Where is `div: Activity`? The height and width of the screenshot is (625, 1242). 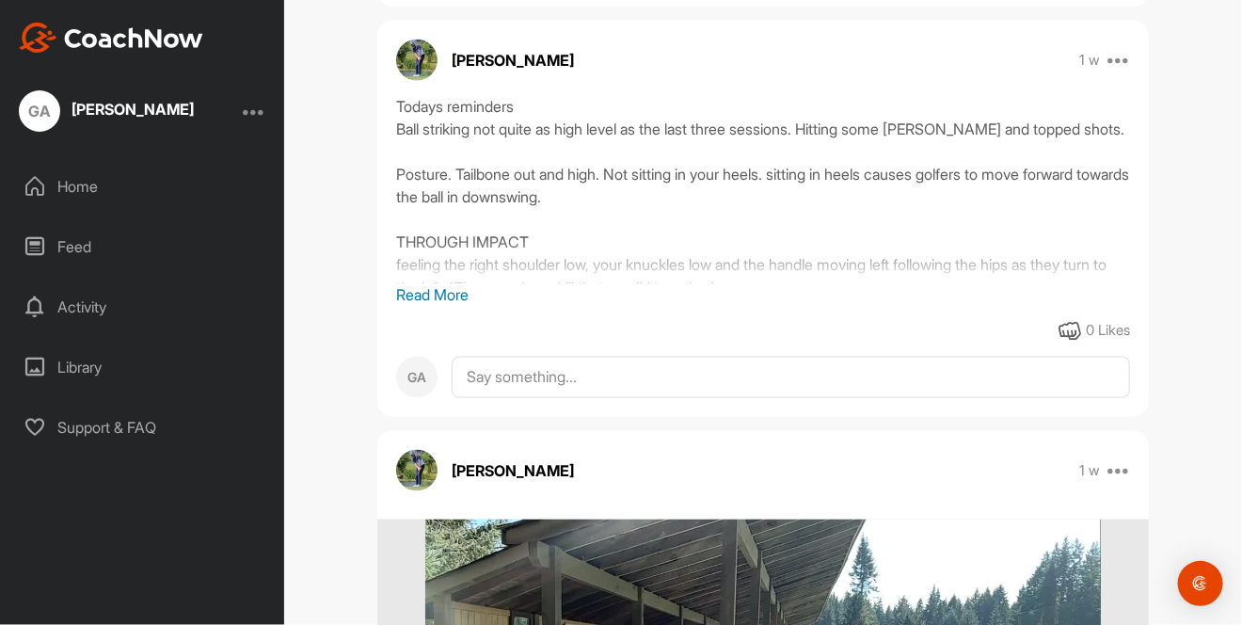
div: Activity is located at coordinates (143, 307).